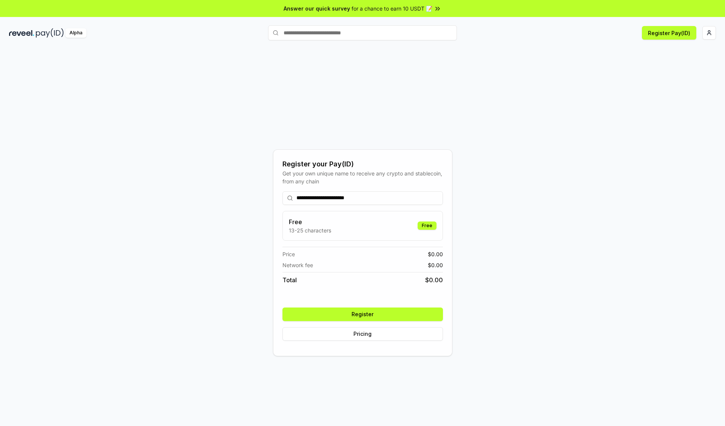 This screenshot has width=725, height=426. What do you see at coordinates (297, 265) in the screenshot?
I see `span: Network fee` at bounding box center [297, 265].